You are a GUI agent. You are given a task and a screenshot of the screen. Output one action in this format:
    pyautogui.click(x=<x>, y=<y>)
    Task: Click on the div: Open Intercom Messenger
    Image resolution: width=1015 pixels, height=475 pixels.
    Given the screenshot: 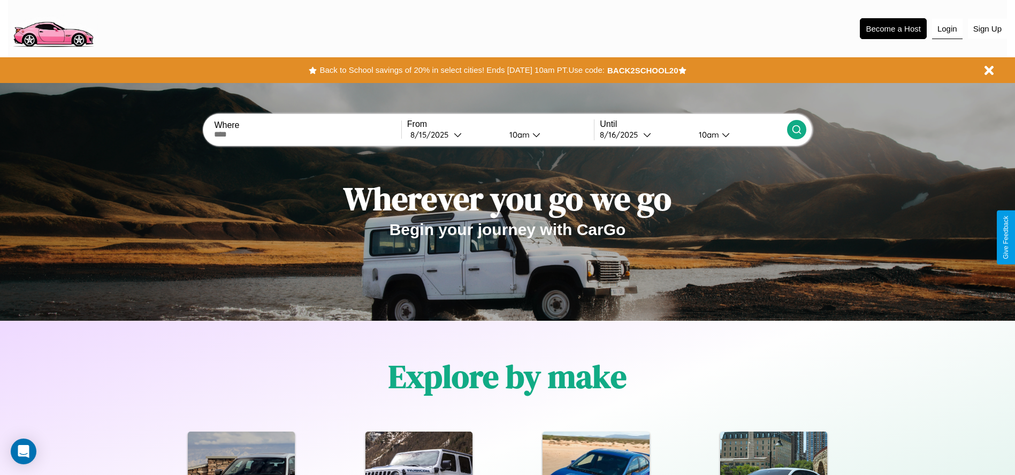 What is the action you would take?
    pyautogui.click(x=24, y=451)
    